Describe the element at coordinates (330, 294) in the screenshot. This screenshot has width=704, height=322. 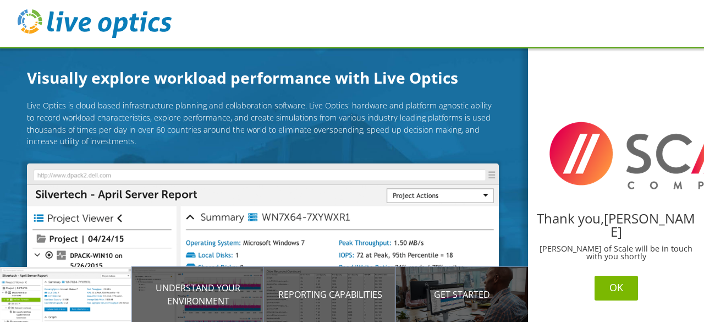
I see `p: Reporting Capabilities` at that location.